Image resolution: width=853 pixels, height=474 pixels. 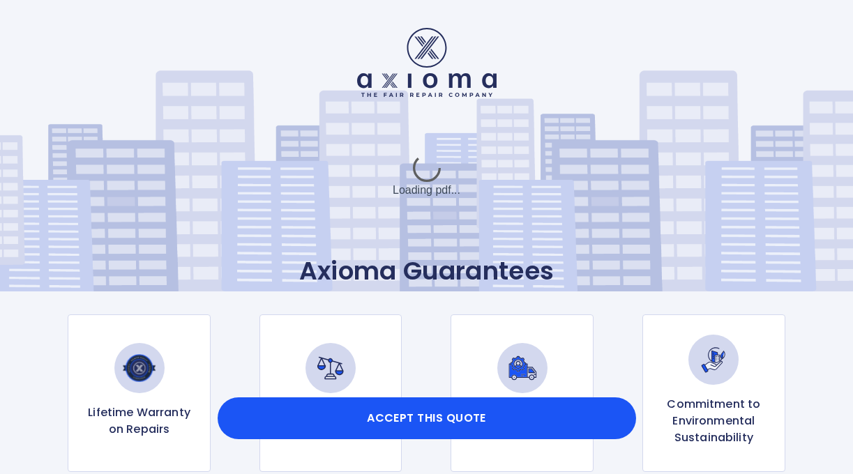 I want to click on button: Accept this Quote, so click(x=427, y=419).